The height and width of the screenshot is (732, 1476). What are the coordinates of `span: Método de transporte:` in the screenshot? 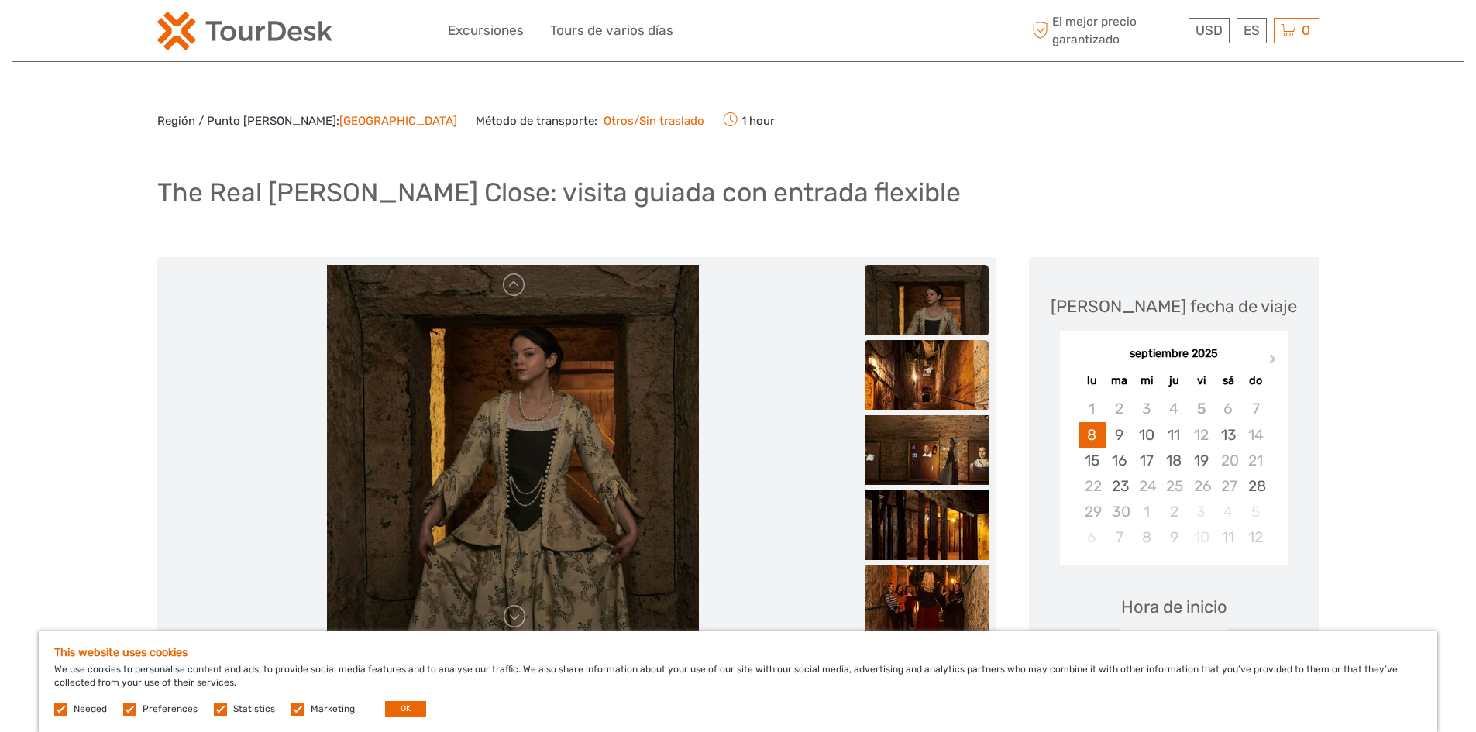 It's located at (590, 120).